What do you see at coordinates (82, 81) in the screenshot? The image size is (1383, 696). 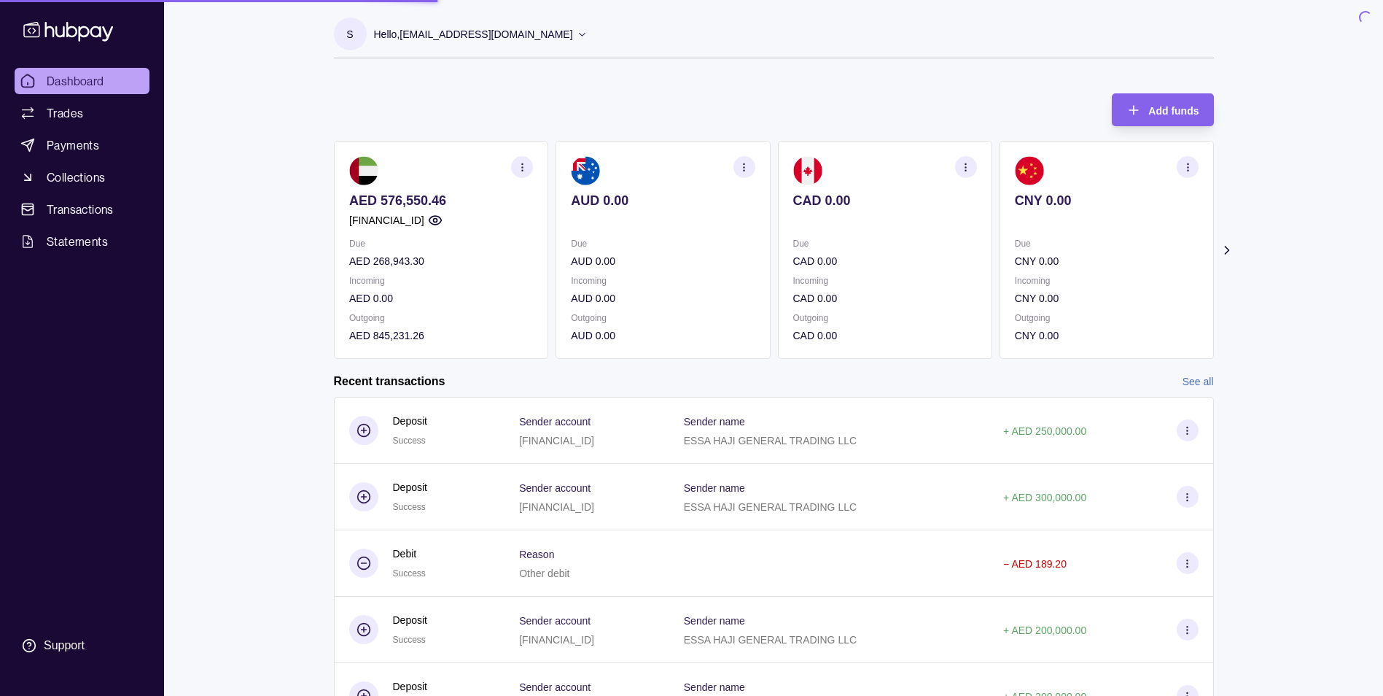 I see `a: Dashboard` at bounding box center [82, 81].